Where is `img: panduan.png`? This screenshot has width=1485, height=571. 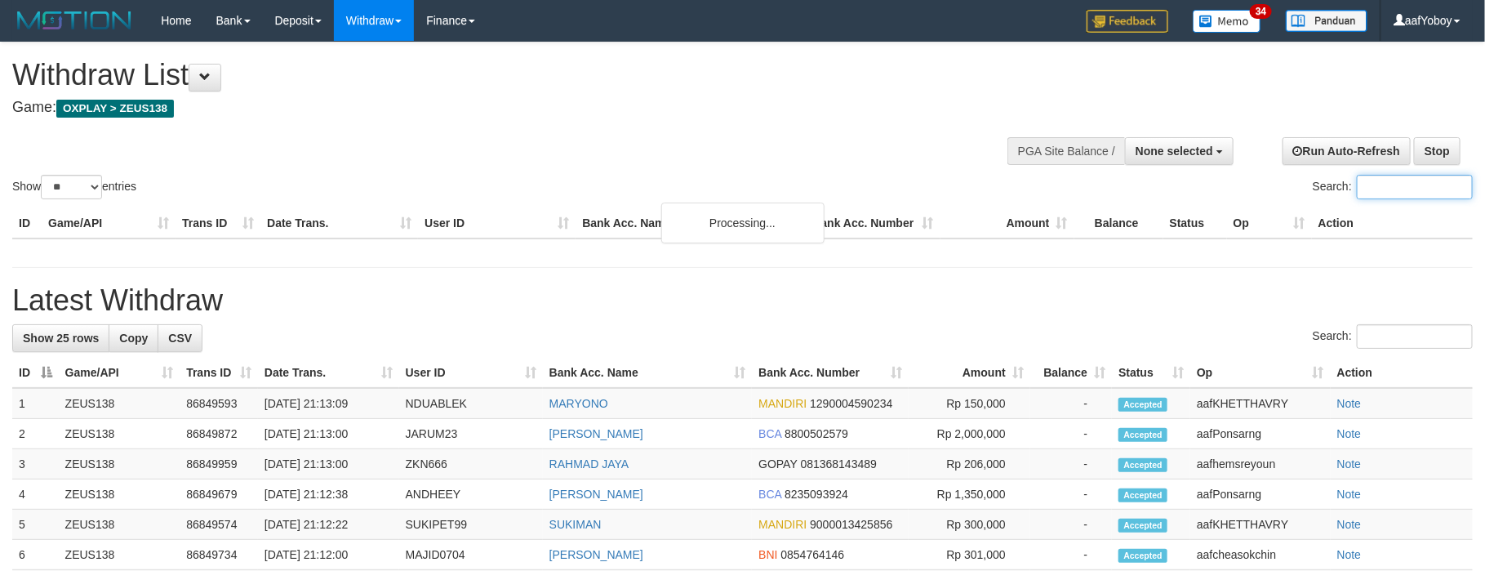 img: panduan.png is located at coordinates (1327, 20).